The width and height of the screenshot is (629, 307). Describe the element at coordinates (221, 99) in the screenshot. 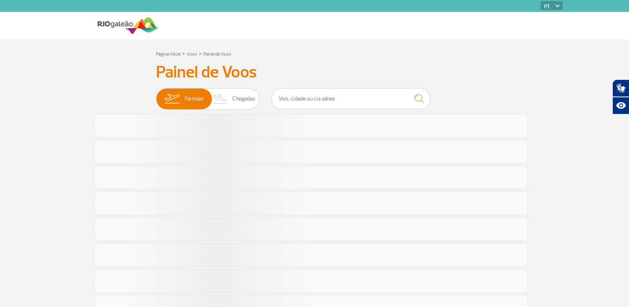

I see `img: slider-desembarque` at that location.